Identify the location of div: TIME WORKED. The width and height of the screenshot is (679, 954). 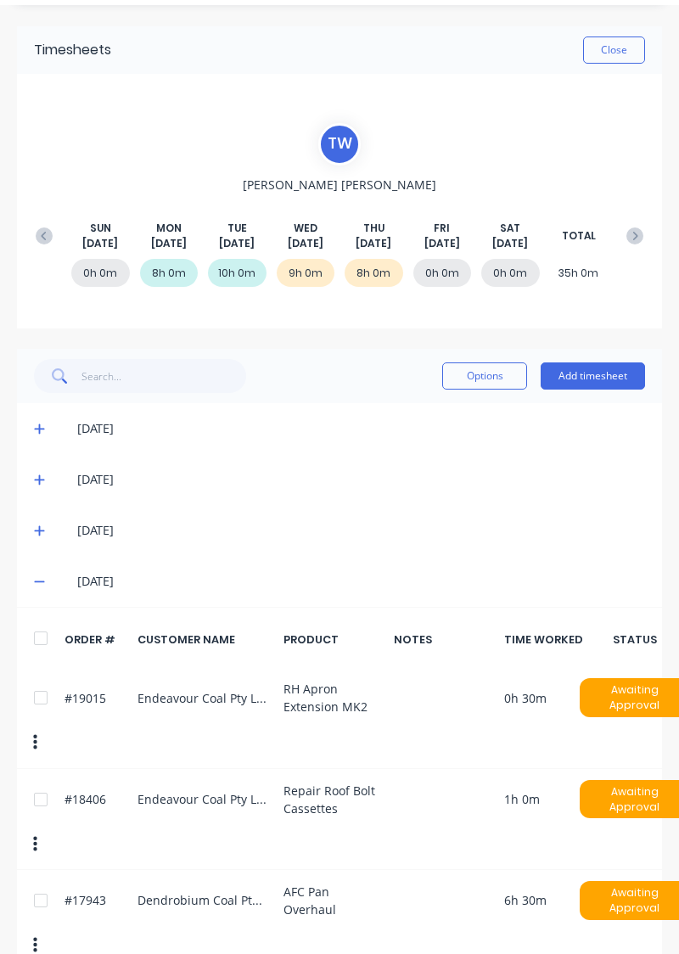
(559, 639).